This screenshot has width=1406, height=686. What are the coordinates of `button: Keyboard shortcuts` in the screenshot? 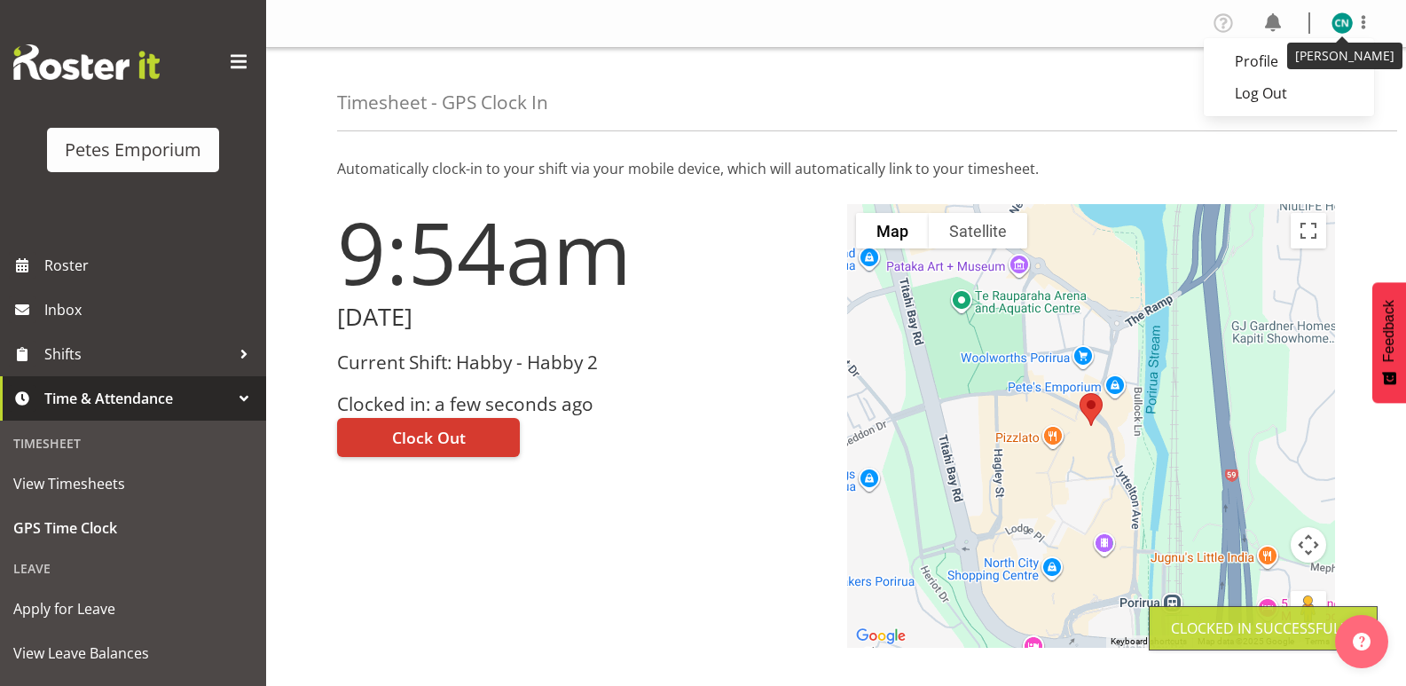 It's located at (1148, 641).